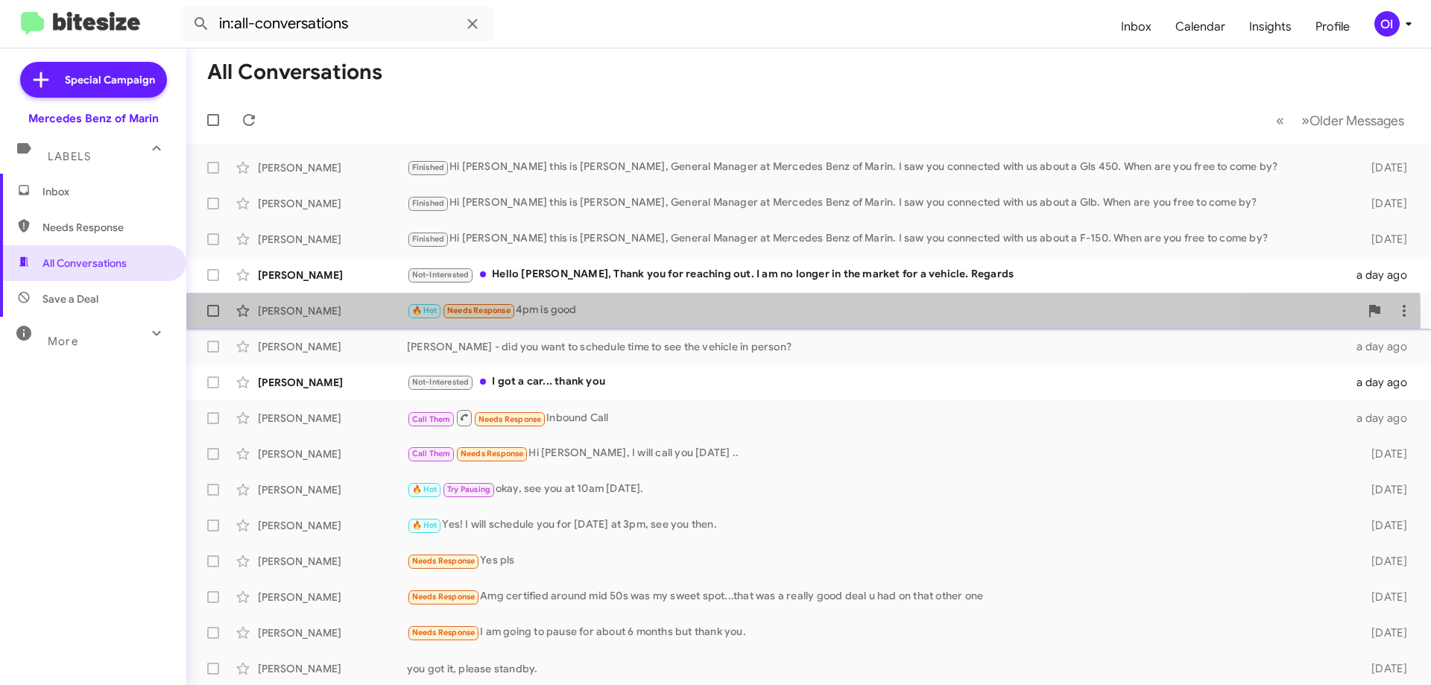 This screenshot has width=1431, height=685. Describe the element at coordinates (93, 119) in the screenshot. I see `div: Mercedes Benz of Marin` at that location.